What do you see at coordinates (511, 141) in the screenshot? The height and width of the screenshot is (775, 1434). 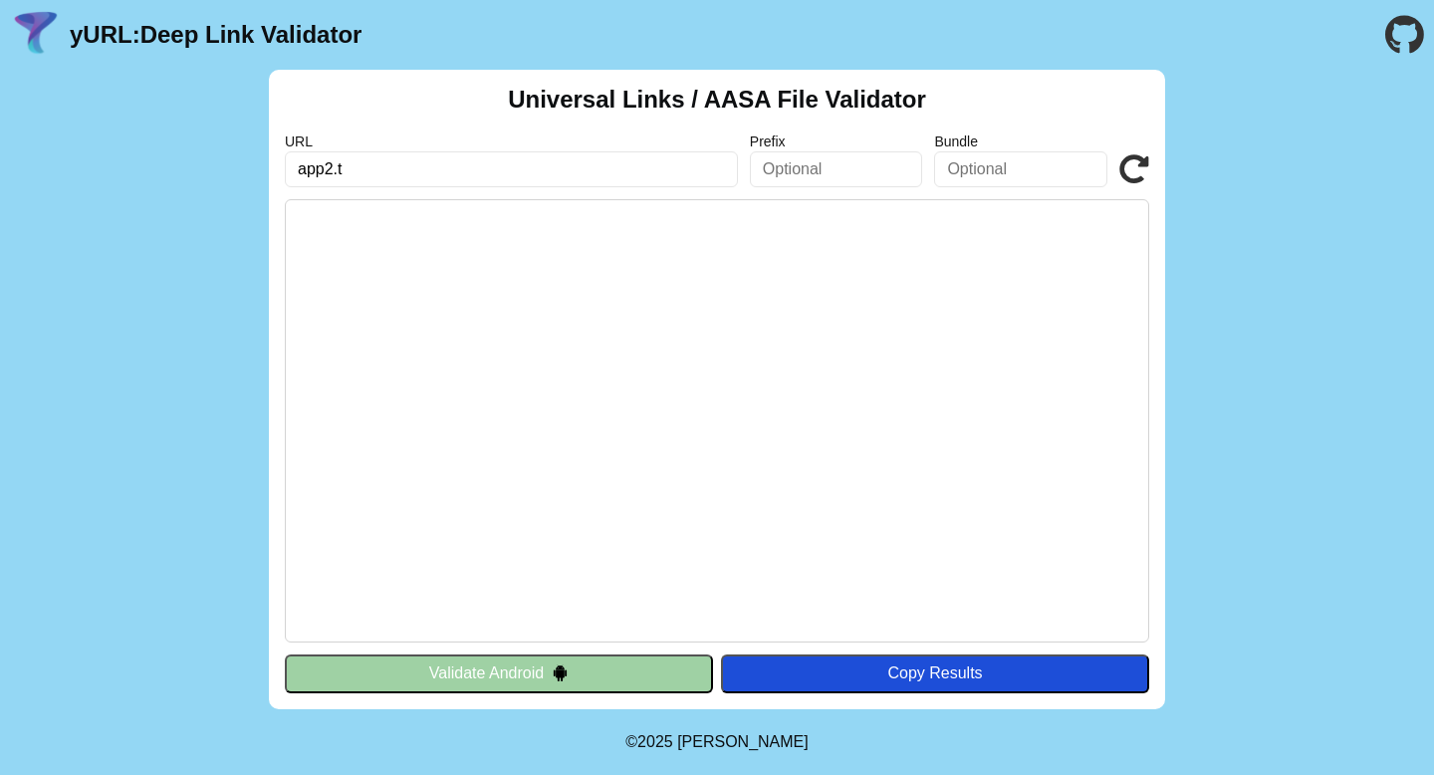 I see `label: URL` at bounding box center [511, 141].